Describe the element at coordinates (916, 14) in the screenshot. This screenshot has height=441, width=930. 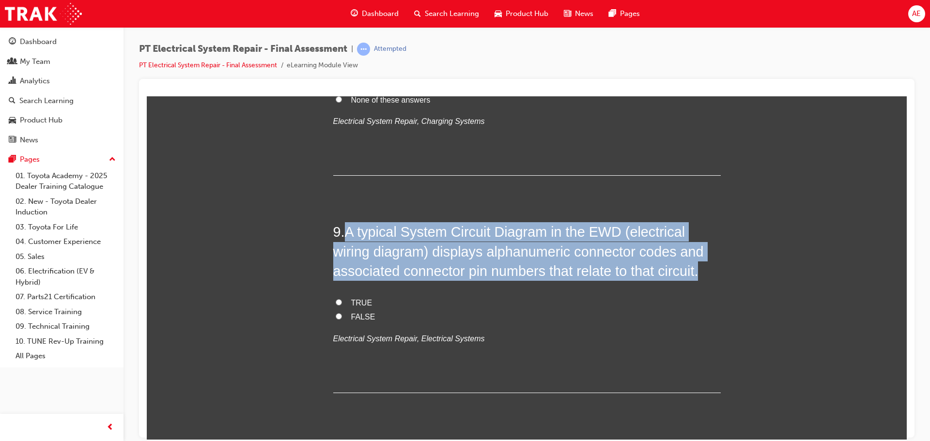
I see `button: AE` at that location.